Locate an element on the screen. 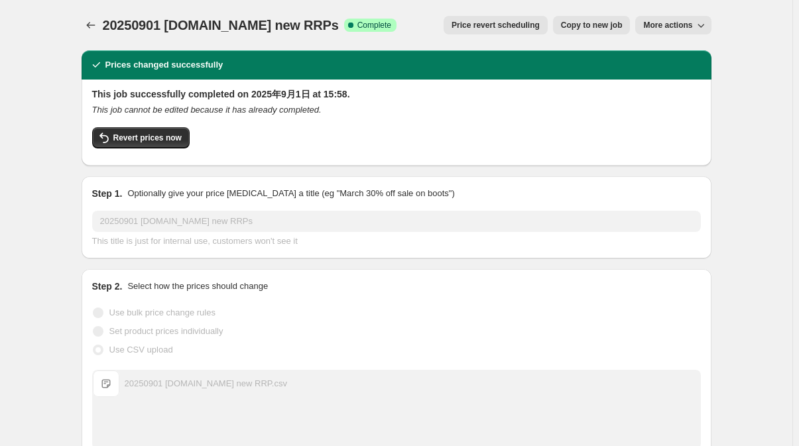  input: 30% off holiday sale is located at coordinates (397, 222).